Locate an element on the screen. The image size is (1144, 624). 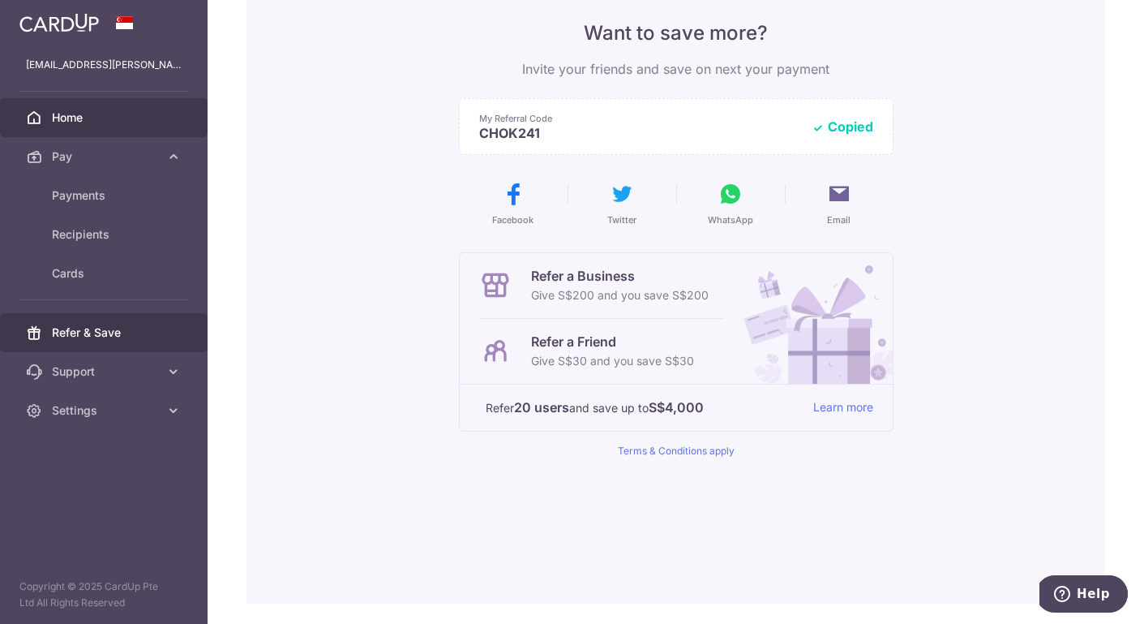
span: Pay is located at coordinates (105, 157).